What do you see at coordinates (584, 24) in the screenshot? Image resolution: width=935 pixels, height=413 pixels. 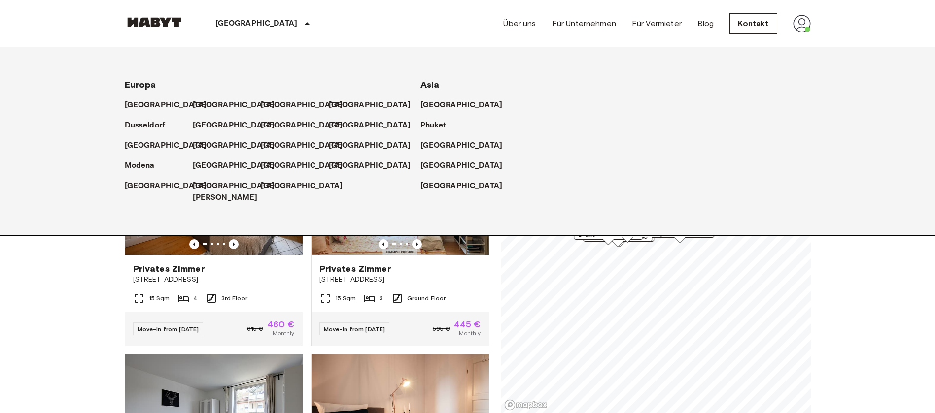 I see `a: Für Unternehmen` at bounding box center [584, 24].